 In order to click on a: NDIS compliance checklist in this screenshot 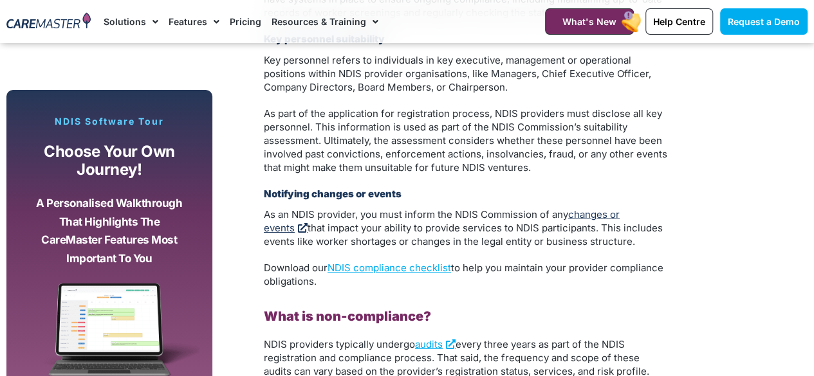, I will do `click(389, 268)`.